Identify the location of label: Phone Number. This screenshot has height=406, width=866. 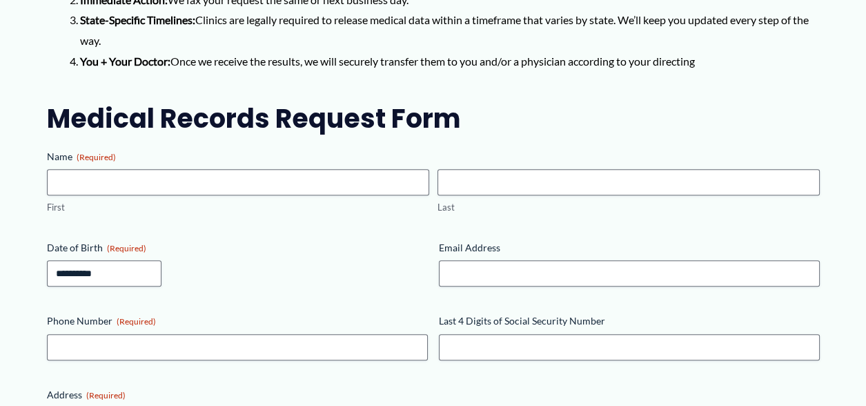
(237, 321).